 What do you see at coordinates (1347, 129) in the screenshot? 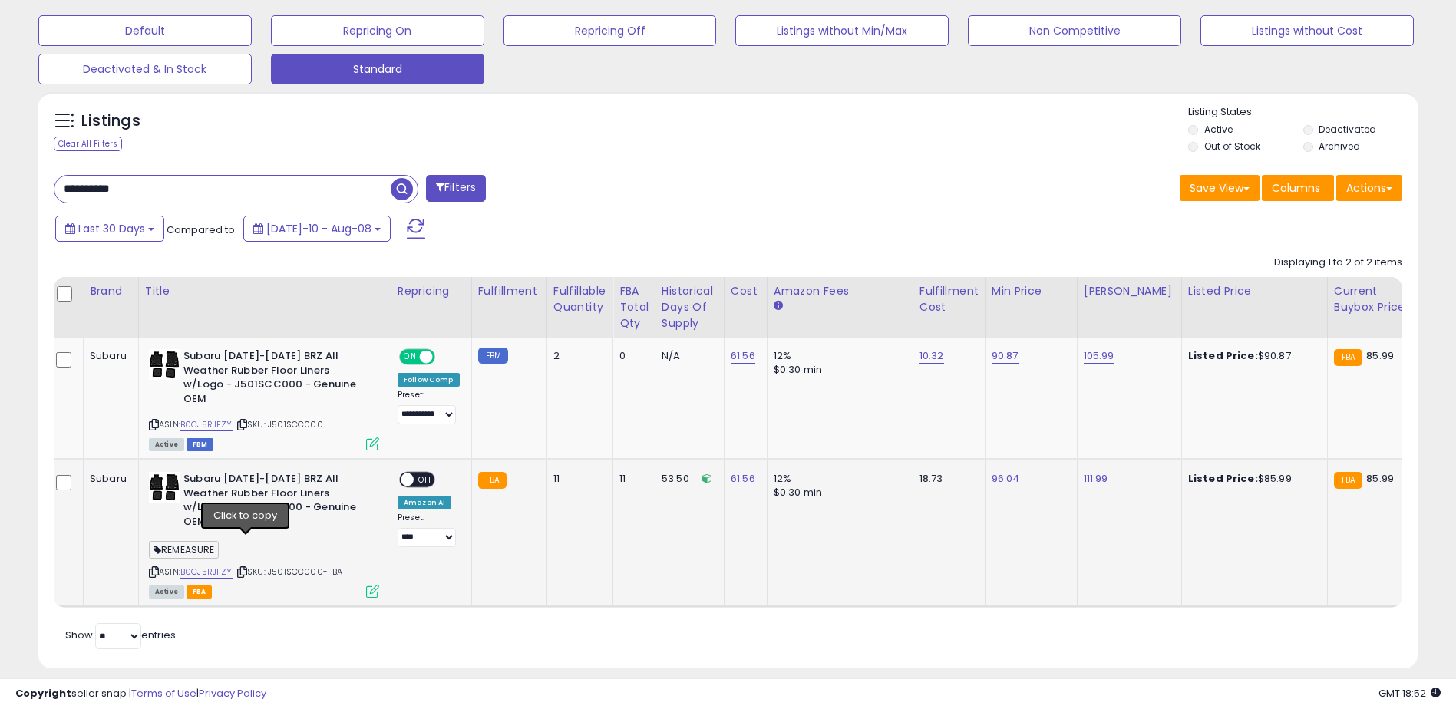
I see `label: Deactivated` at bounding box center [1347, 129].